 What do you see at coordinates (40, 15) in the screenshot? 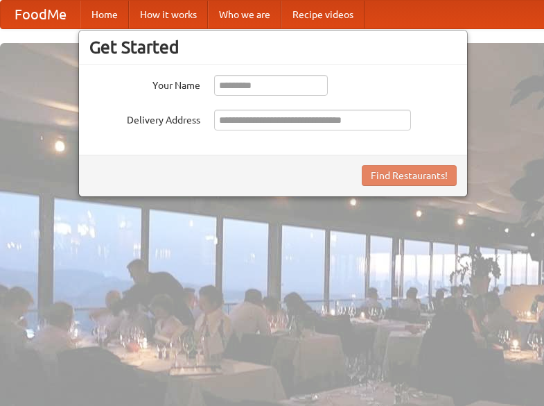
I see `a: FoodMe` at bounding box center [40, 15].